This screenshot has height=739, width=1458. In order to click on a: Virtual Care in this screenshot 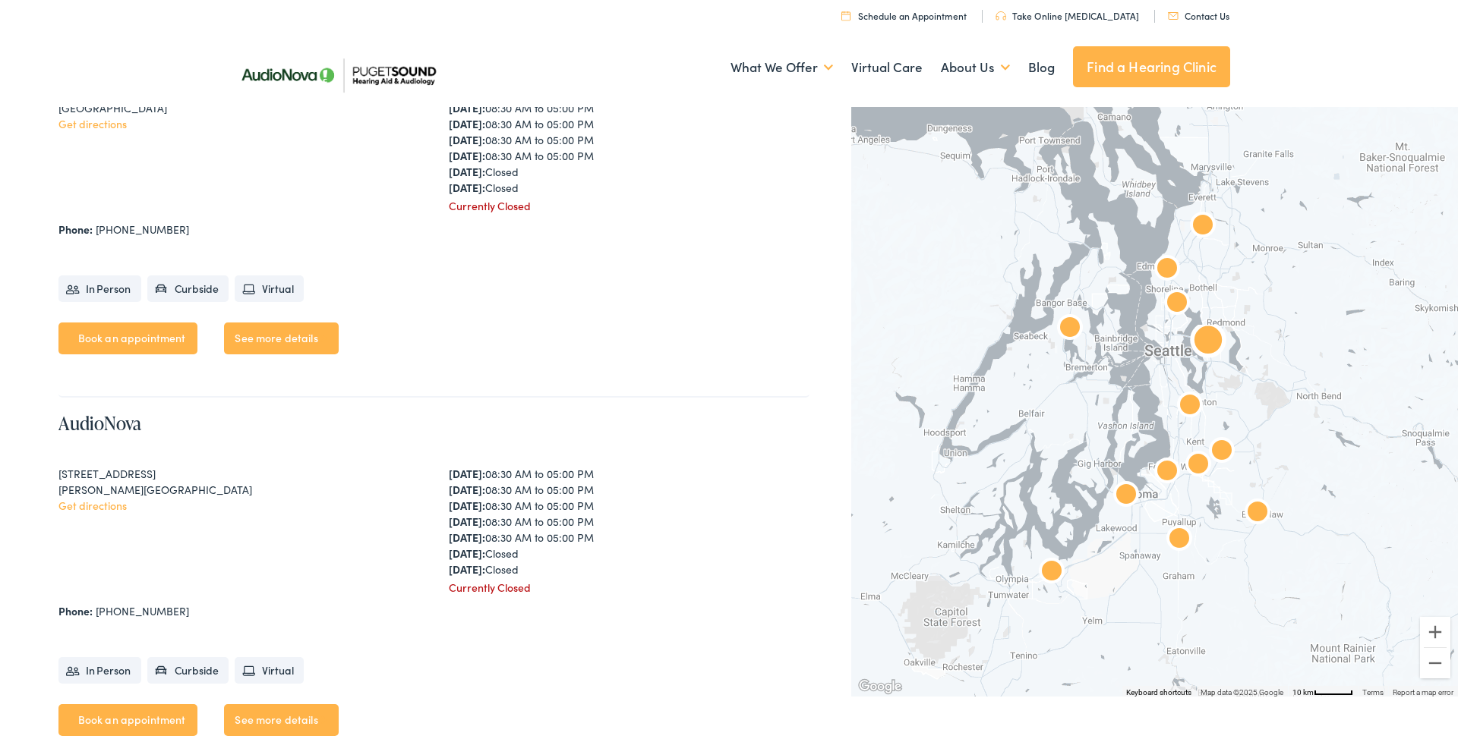, I will do `click(887, 68)`.